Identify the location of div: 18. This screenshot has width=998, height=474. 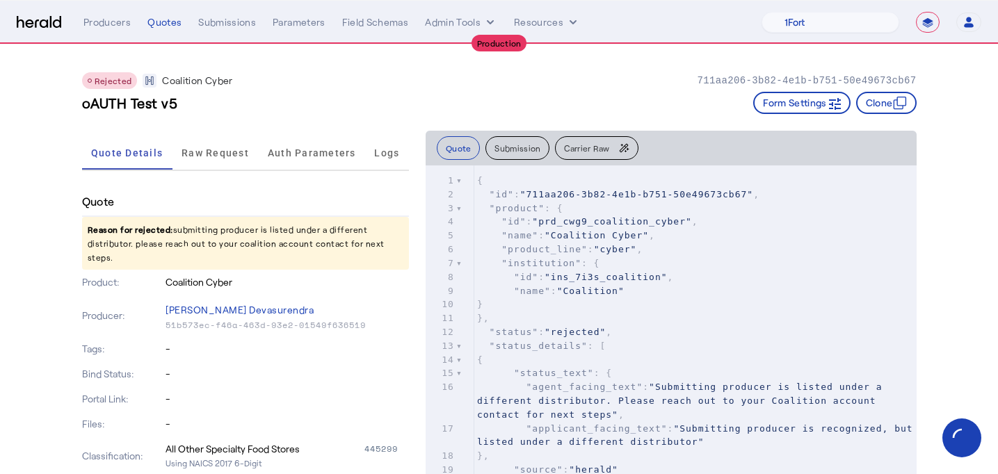
(441, 456).